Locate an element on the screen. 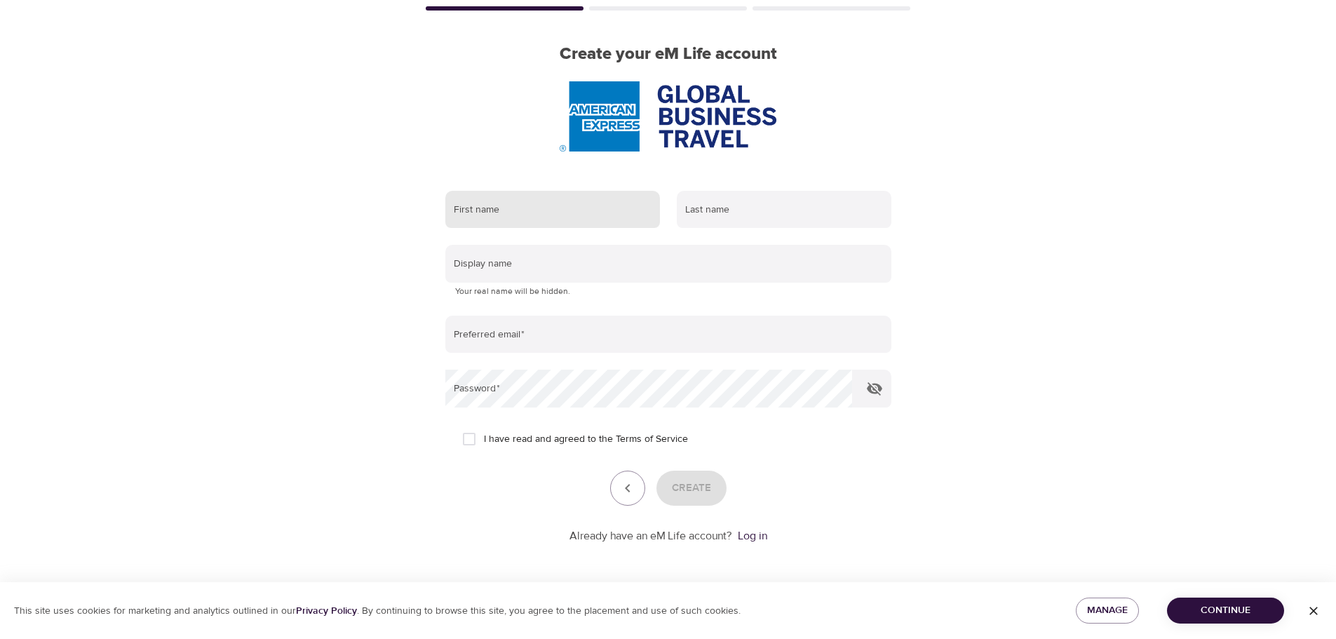 The image size is (1336, 639). img: AmEx%20GBT%20logo.png is located at coordinates (668, 116).